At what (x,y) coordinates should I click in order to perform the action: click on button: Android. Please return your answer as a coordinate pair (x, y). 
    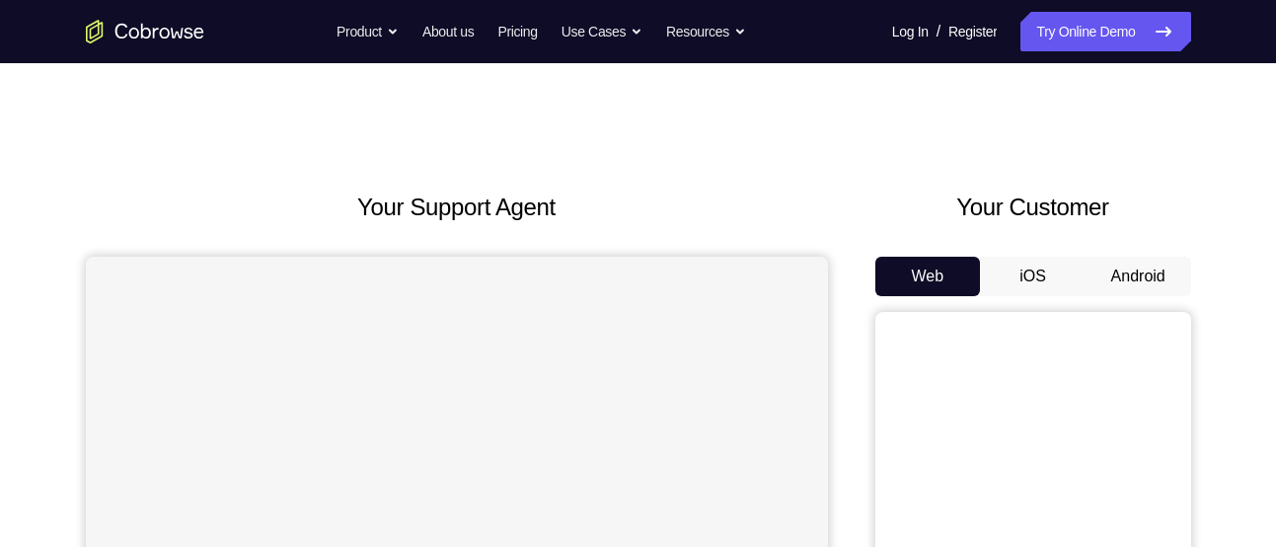
    Looking at the image, I should click on (1138, 276).